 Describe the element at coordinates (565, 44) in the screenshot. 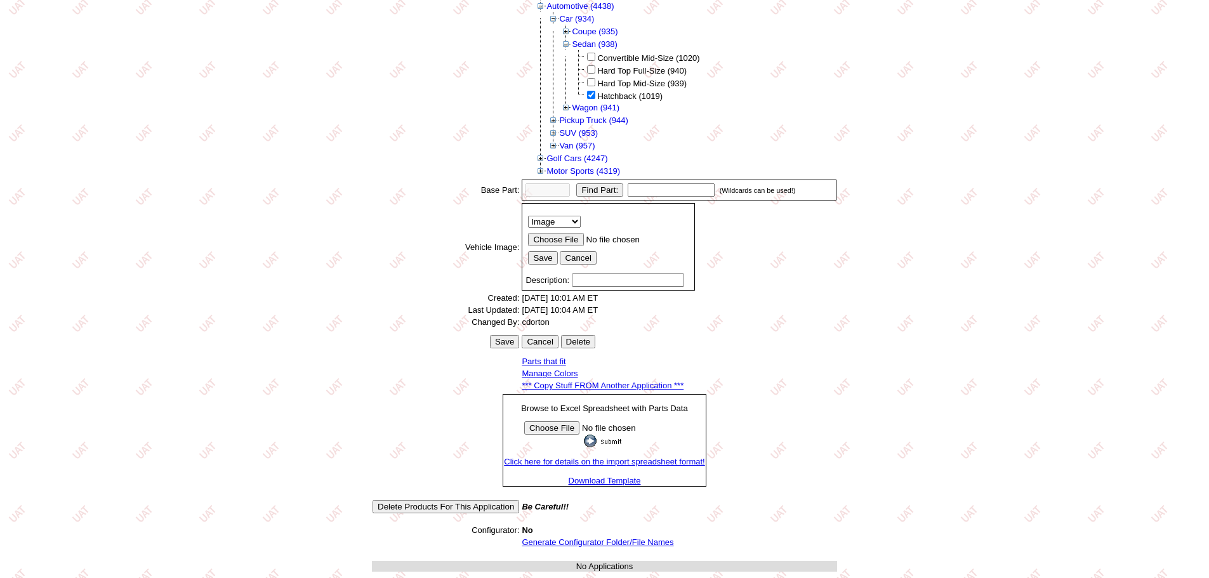

I see `img: Collapse Sedan (938)` at that location.